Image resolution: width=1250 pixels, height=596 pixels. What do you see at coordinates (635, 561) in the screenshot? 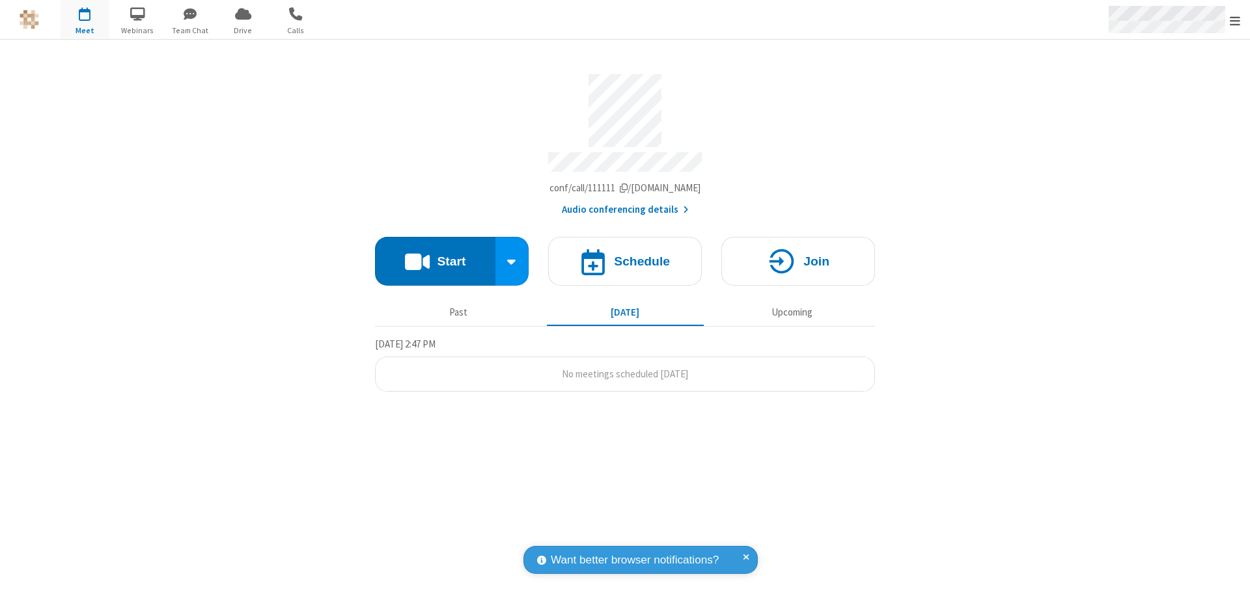
I see `span: Want better browser notifications?` at bounding box center [635, 561].